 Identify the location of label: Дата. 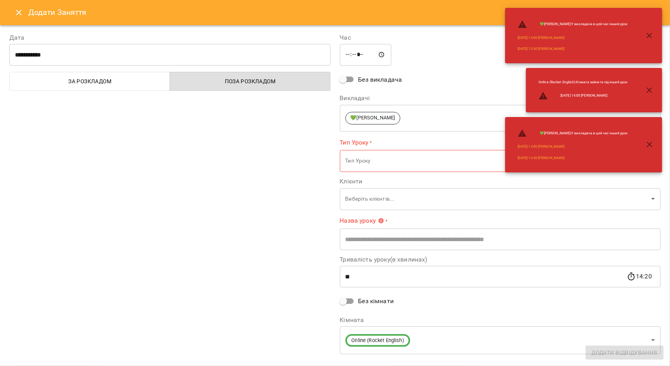
(170, 38).